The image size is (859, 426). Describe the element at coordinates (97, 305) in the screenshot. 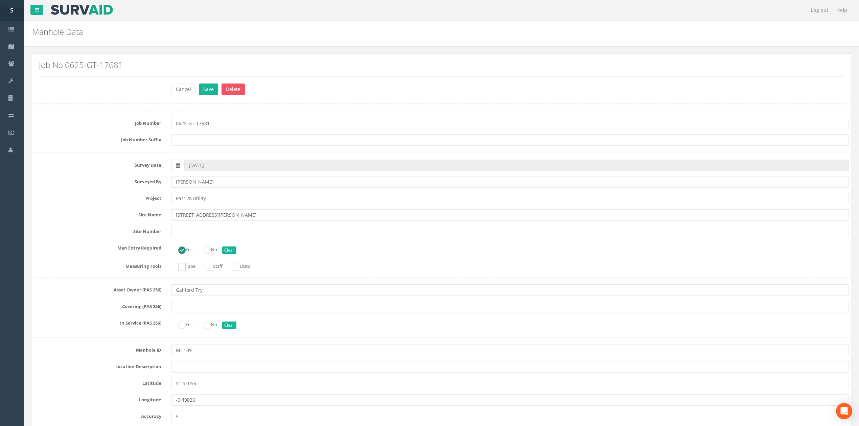

I see `label: Covering (PAS 256)` at that location.